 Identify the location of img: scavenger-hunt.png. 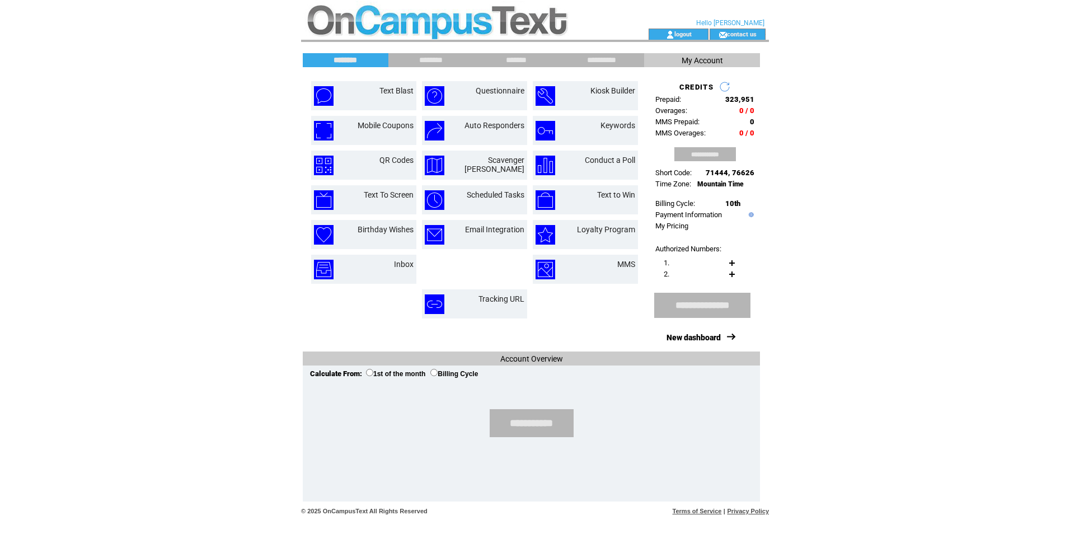
(434, 165).